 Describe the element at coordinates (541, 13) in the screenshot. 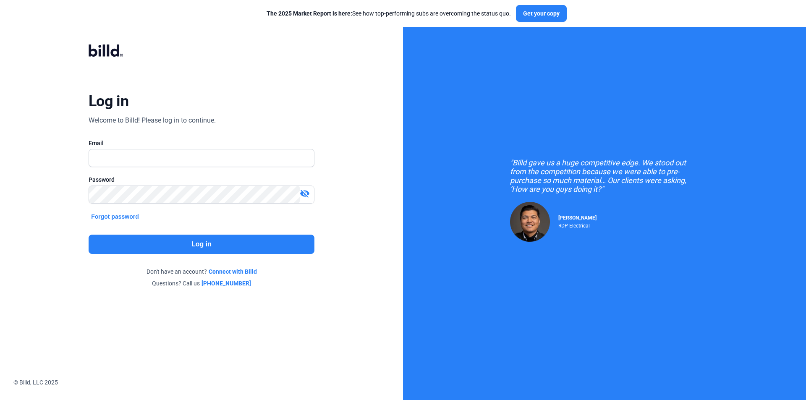

I see `button: Get your copy` at that location.